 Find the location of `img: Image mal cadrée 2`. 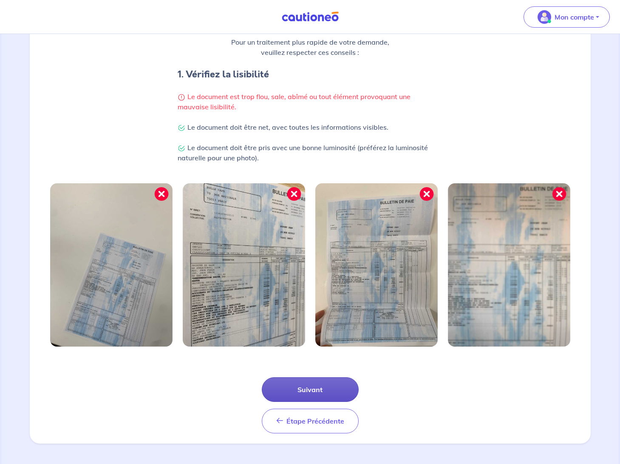

img: Image mal cadrée 2 is located at coordinates (244, 265).